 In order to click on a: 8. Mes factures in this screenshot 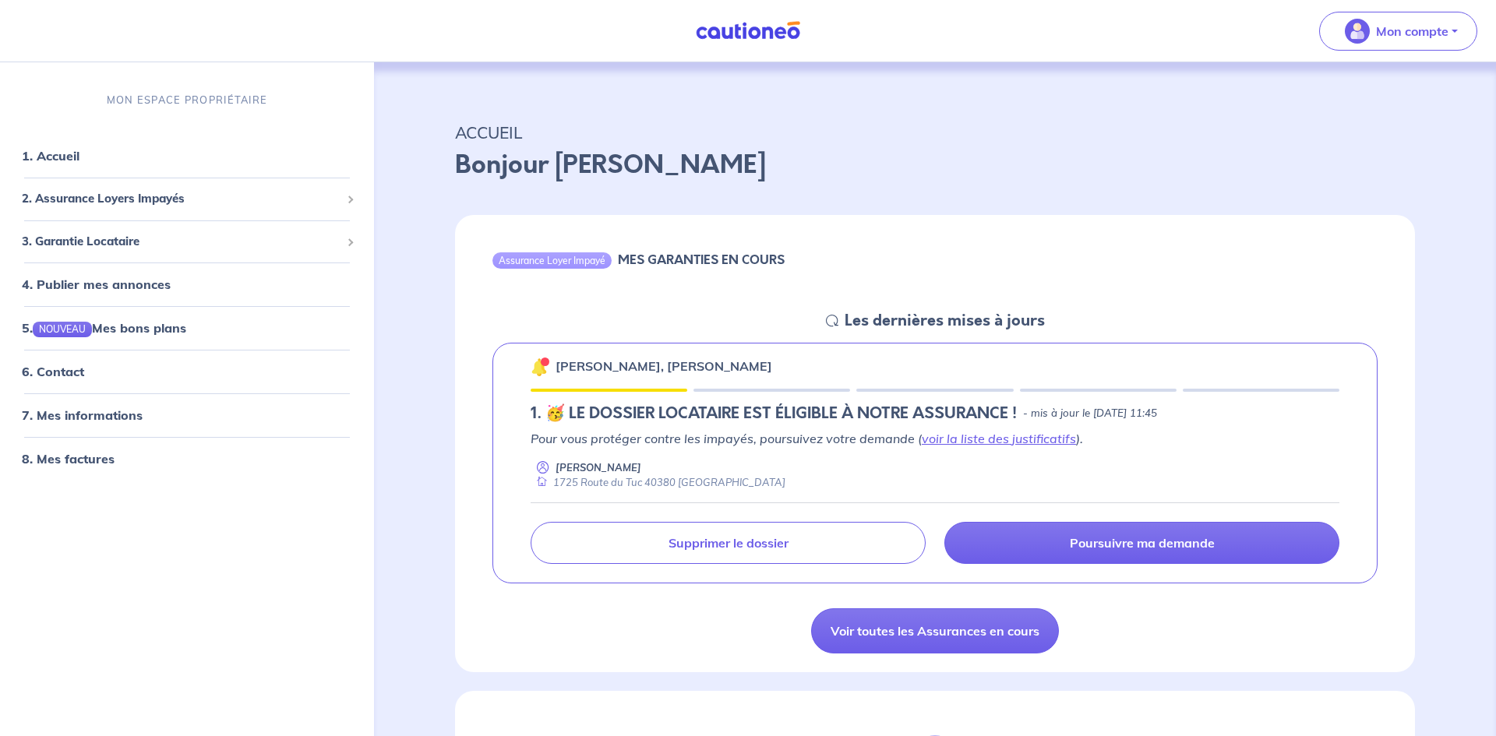, I will do `click(68, 459)`.